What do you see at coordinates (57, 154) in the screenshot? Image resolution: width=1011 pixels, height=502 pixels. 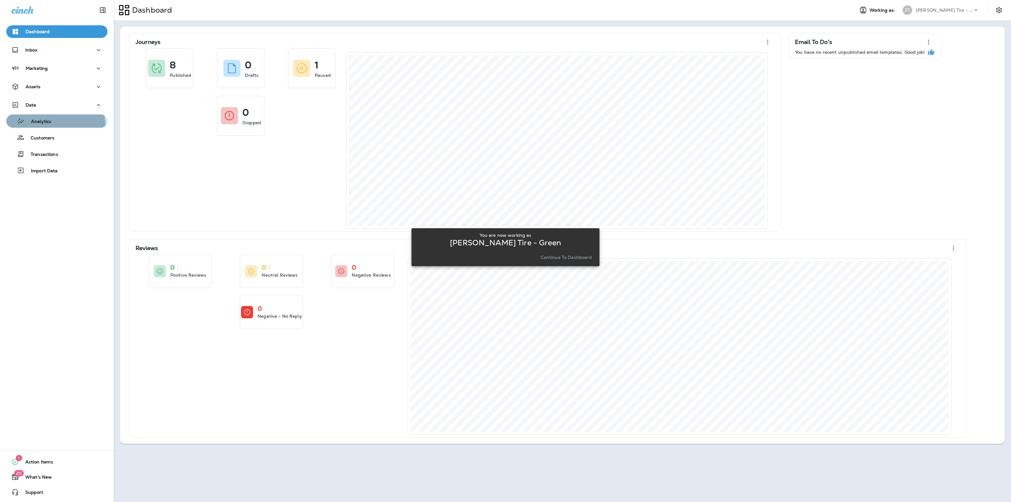 I see `button: Transactions` at bounding box center [57, 154].